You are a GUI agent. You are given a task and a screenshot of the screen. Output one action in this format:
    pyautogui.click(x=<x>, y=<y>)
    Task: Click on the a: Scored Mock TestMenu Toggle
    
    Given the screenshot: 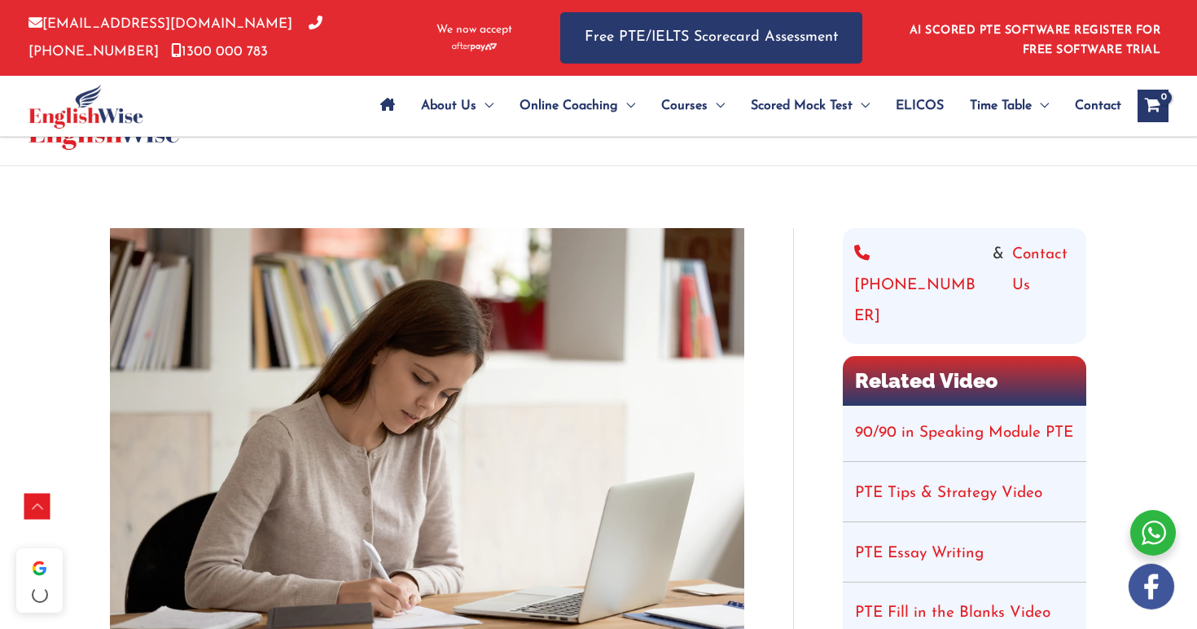 What is the action you would take?
    pyautogui.click(x=810, y=106)
    